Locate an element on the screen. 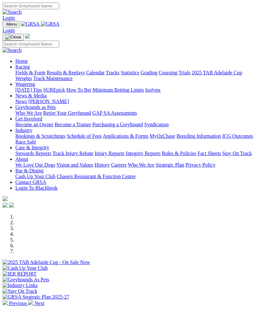 The height and width of the screenshot is (313, 259). a: We Love Our Dogs is located at coordinates (35, 165).